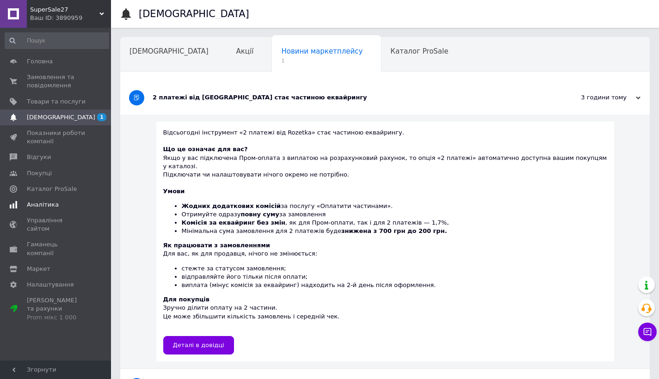  Describe the element at coordinates (394, 231) in the screenshot. I see `b: знижена з 700 грн до 200 грн.` at that location.